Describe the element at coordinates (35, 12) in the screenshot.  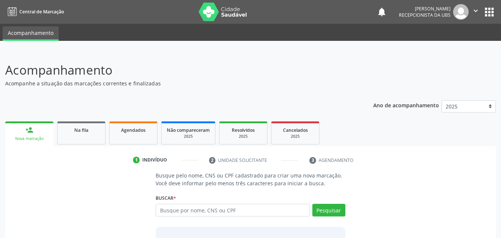
I see `a: Central de Marcação` at that location.